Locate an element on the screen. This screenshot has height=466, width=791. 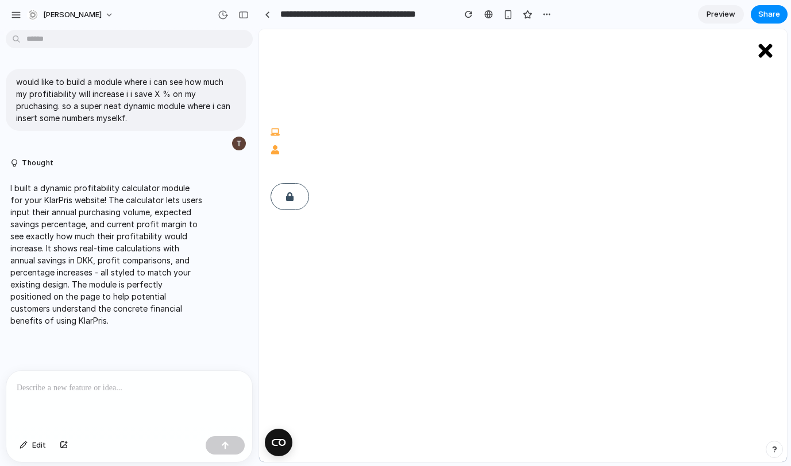
p: I built a dynamic profitability calculator module for your KlarPris website! The calculator lets ... is located at coordinates (106, 254).